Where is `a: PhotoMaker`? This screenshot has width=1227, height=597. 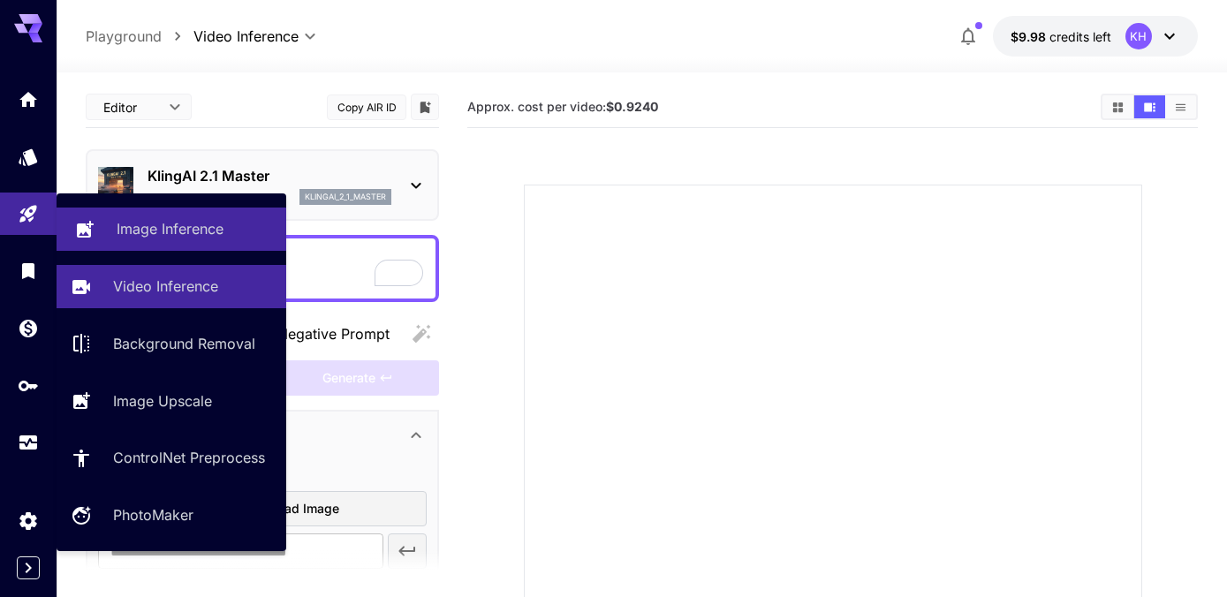 a: PhotoMaker is located at coordinates (171, 515).